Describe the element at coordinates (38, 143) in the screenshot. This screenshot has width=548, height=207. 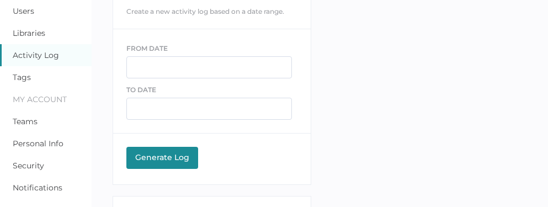
I see `a: Personal Info` at that location.